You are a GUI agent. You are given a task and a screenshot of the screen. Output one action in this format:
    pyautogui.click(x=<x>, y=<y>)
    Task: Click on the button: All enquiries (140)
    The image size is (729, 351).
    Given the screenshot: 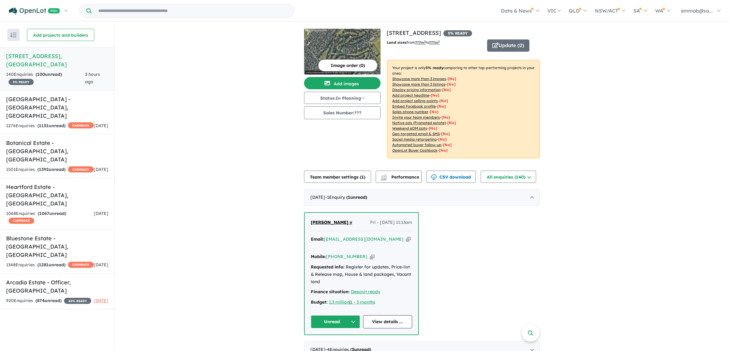 What is the action you would take?
    pyautogui.click(x=508, y=177)
    